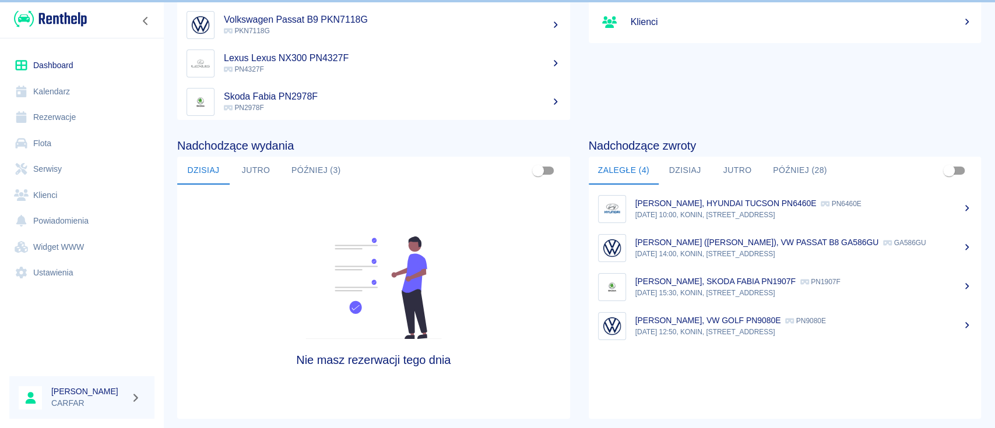  Describe the element at coordinates (244, 69) in the screenshot. I see `span: PN4327F` at that location.